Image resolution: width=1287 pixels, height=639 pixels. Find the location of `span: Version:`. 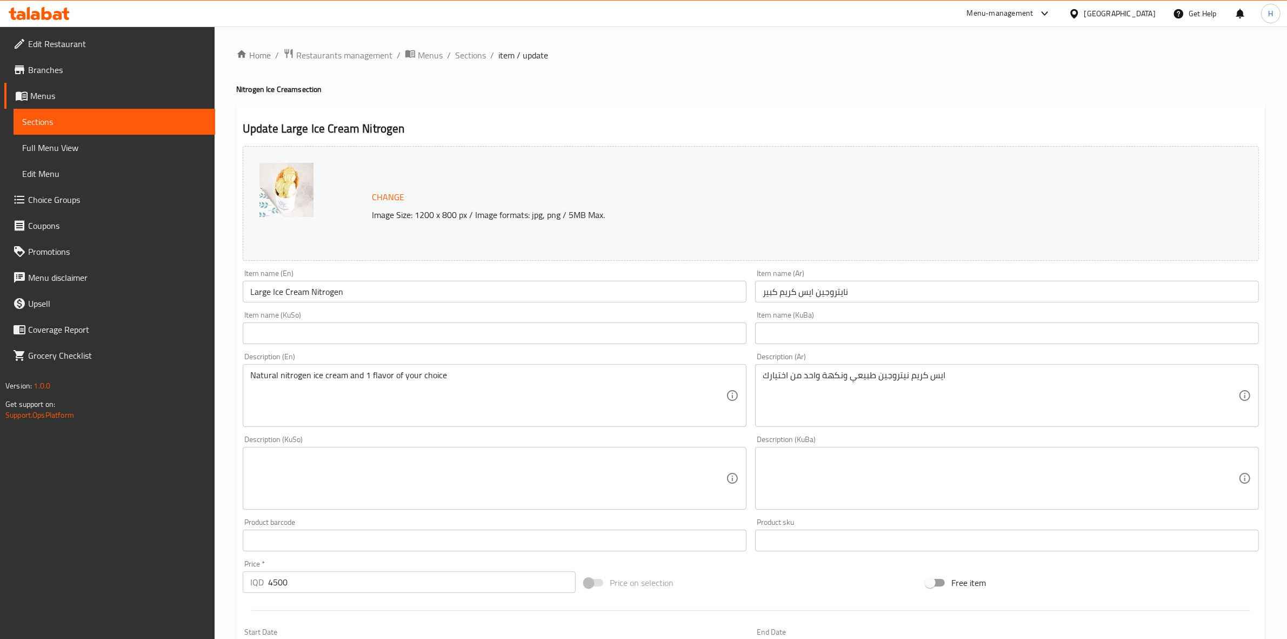

span: Version: is located at coordinates (18, 386).